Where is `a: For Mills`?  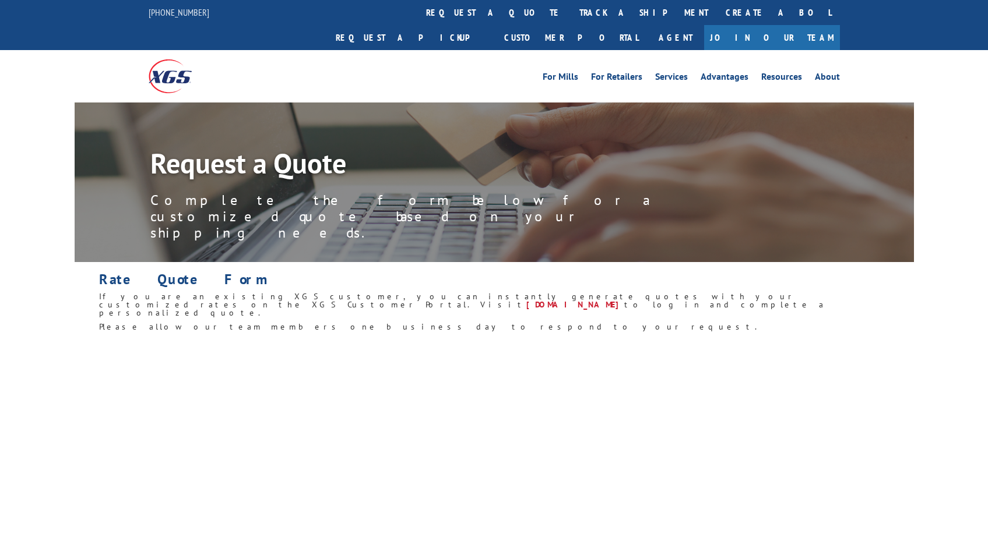
a: For Mills is located at coordinates (560, 79).